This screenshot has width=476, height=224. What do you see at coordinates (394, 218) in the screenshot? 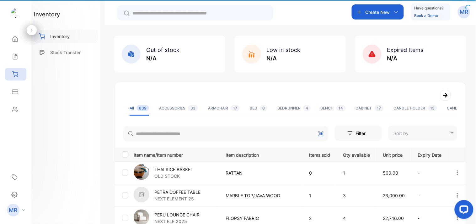
I see `span: 22,746.00` at bounding box center [394, 218].